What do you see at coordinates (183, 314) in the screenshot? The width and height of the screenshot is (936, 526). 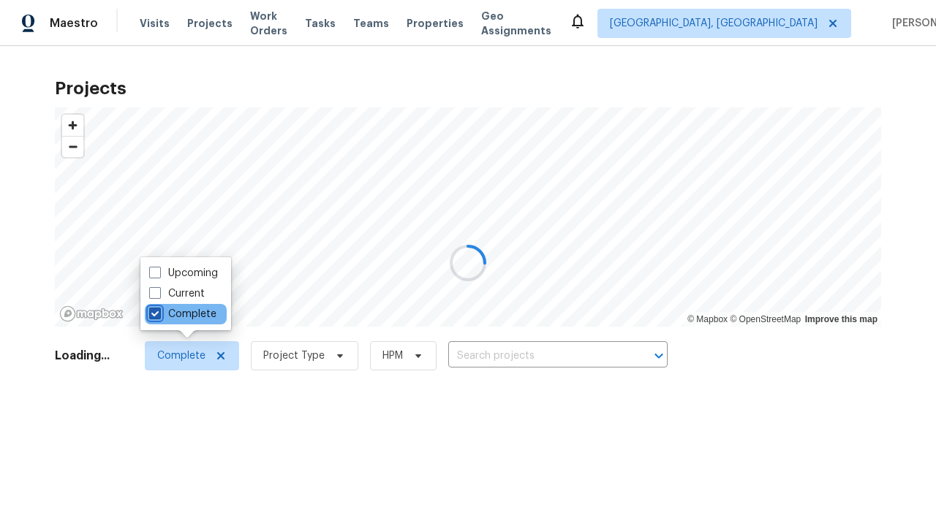 I see `label: Complete` at bounding box center [183, 314].